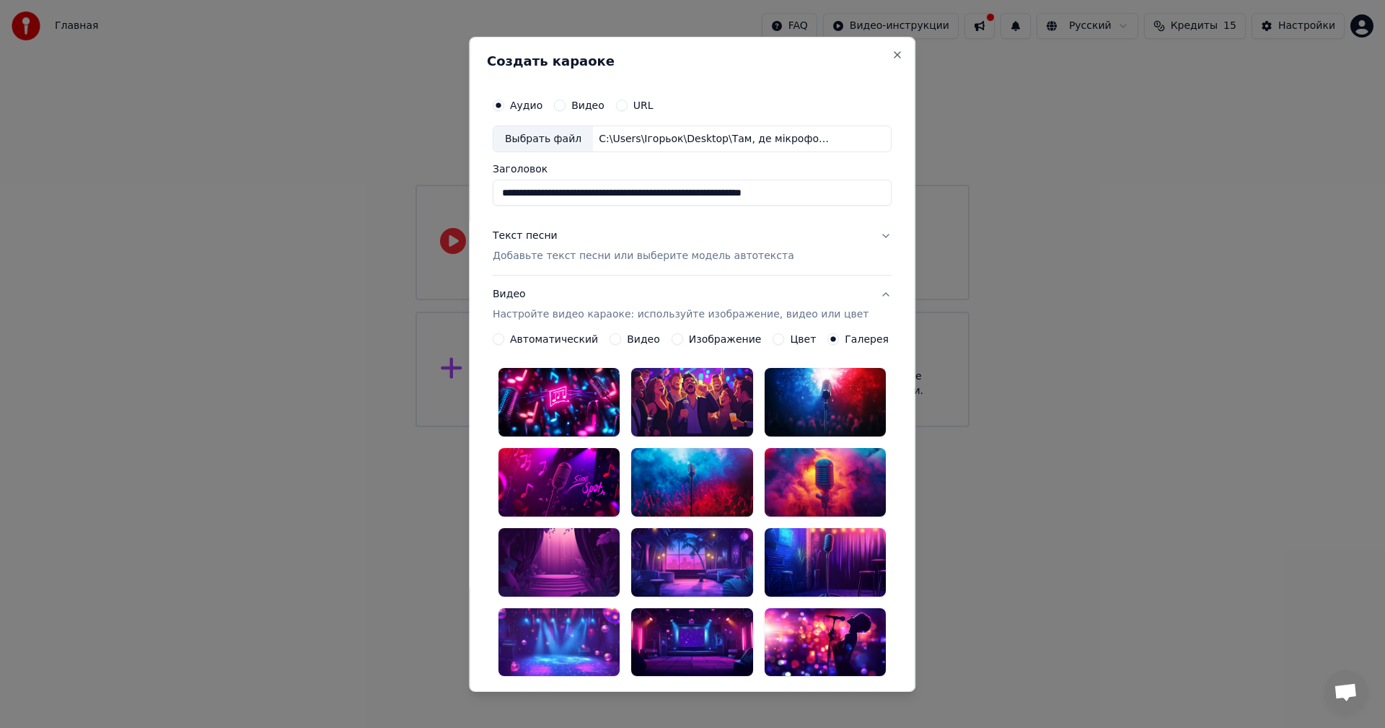 This screenshot has width=1385, height=728. Describe the element at coordinates (680, 305) in the screenshot. I see `div: Видео` at that location.